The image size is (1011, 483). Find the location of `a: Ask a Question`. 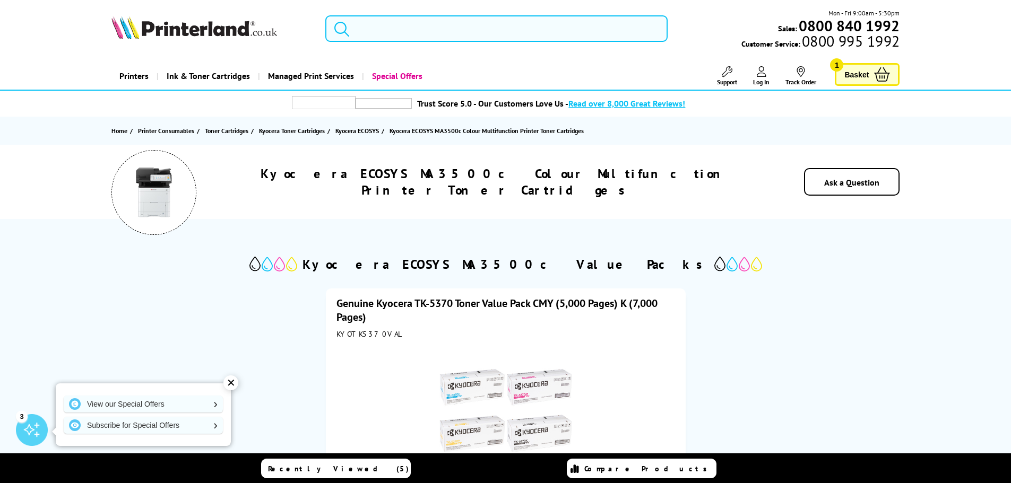

a: Ask a Question is located at coordinates (852, 183).